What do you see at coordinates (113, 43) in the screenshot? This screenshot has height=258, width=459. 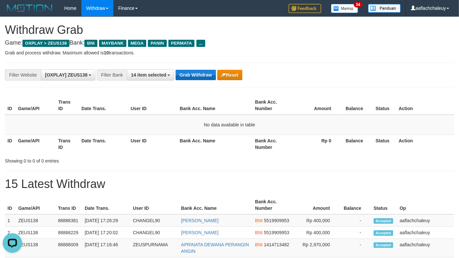 I see `span: MAYBANK` at bounding box center [113, 43].